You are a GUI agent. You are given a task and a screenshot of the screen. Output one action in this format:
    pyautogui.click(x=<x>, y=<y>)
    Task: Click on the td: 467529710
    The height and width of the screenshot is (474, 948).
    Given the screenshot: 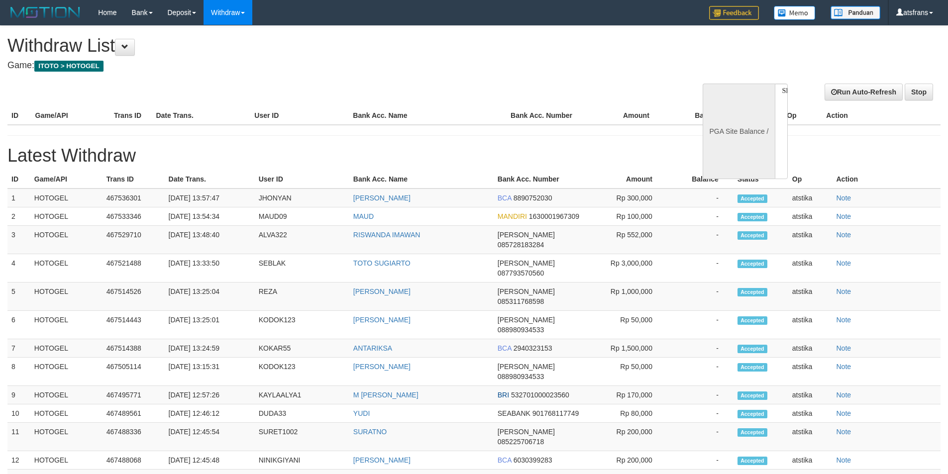 What is the action you would take?
    pyautogui.click(x=133, y=240)
    